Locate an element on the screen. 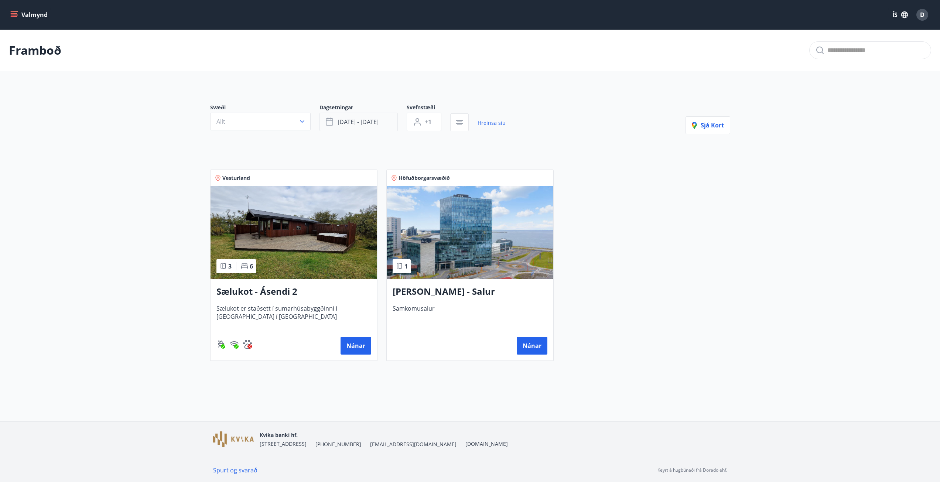 The height and width of the screenshot is (482, 940). span: 6 is located at coordinates (251, 266).